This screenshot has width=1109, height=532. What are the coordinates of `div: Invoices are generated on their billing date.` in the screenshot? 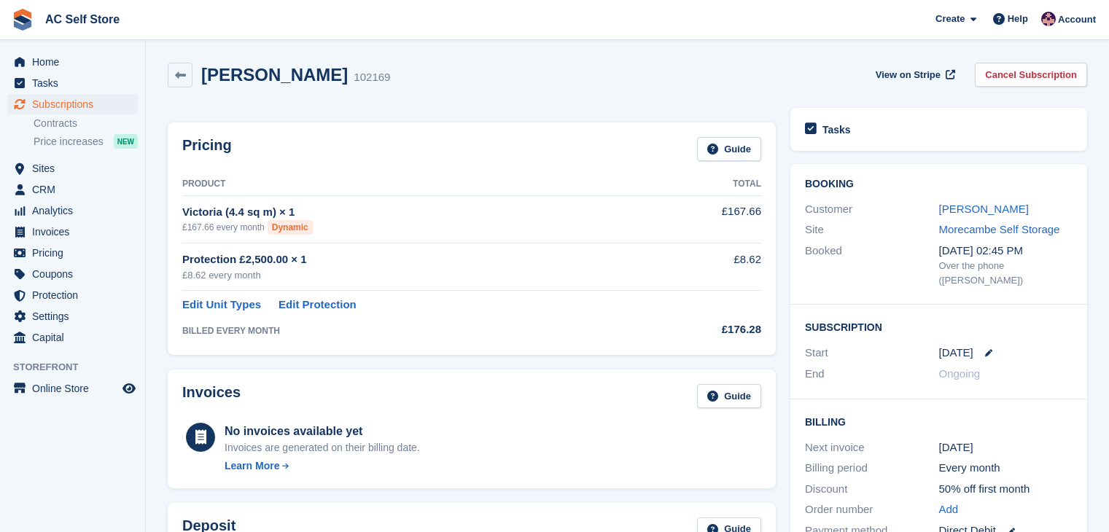 It's located at (322, 448).